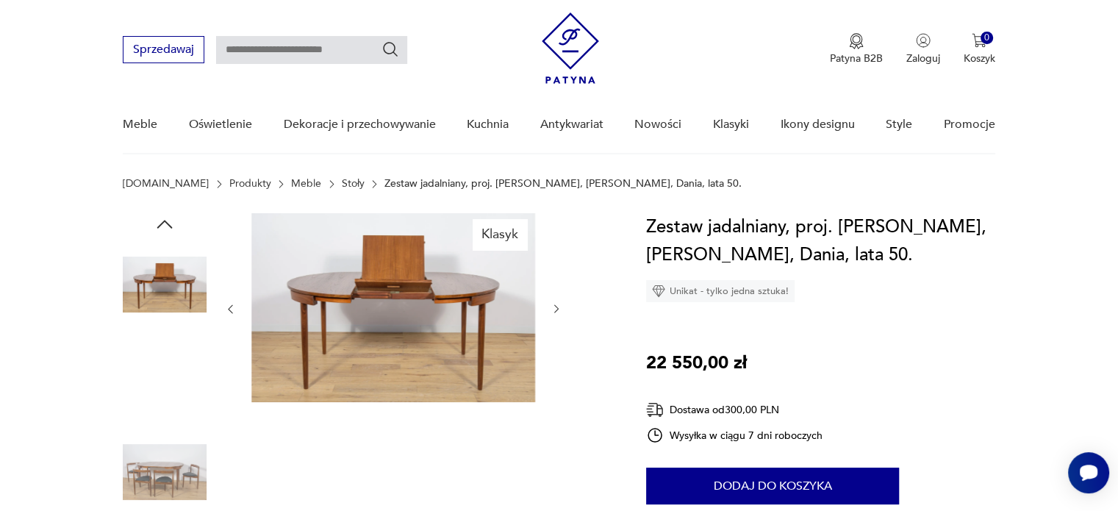  What do you see at coordinates (899, 124) in the screenshot?
I see `a: Style` at bounding box center [899, 124].